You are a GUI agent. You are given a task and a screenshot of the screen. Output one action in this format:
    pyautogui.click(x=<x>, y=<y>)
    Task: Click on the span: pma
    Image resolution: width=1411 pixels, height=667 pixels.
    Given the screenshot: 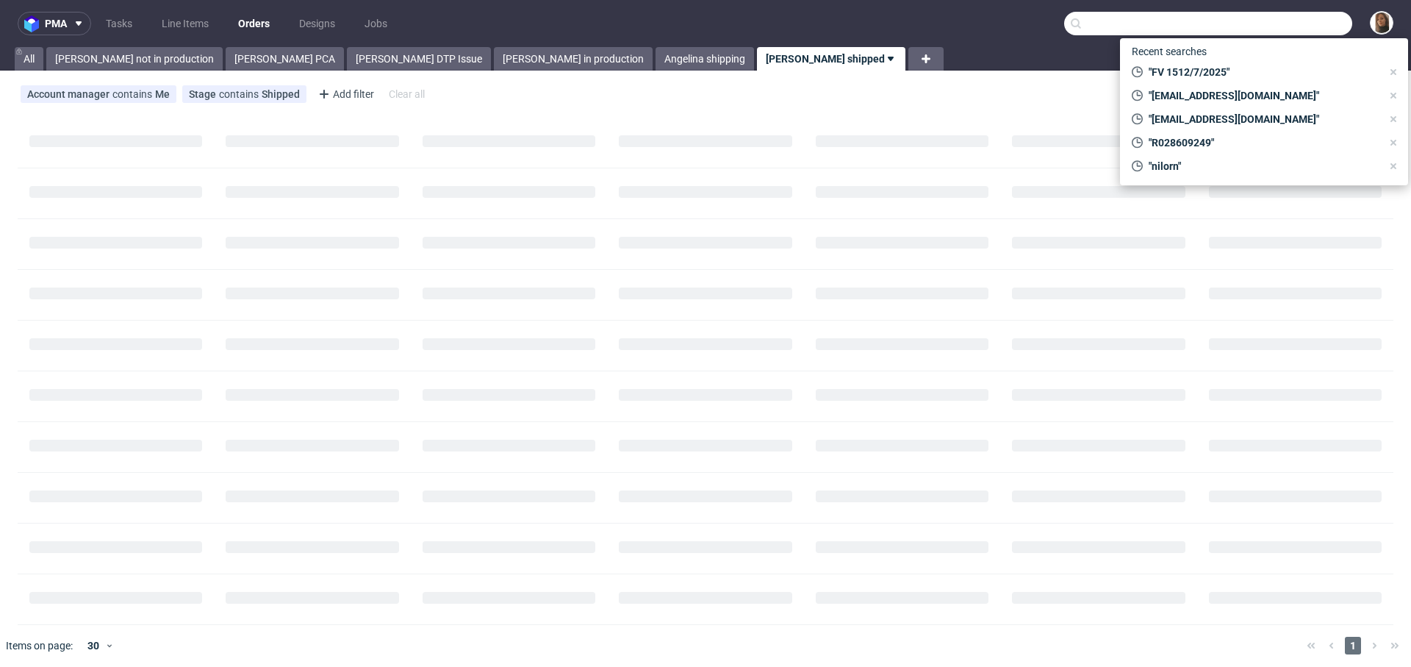 What is the action you would take?
    pyautogui.click(x=56, y=24)
    